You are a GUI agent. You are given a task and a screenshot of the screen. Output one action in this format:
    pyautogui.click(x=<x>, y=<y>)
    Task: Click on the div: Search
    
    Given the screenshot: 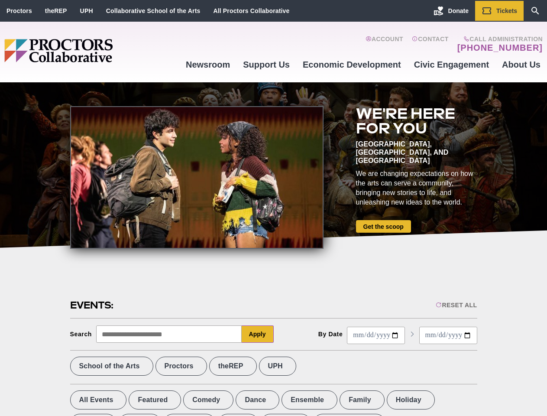 What is the action you would take?
    pyautogui.click(x=81, y=334)
    